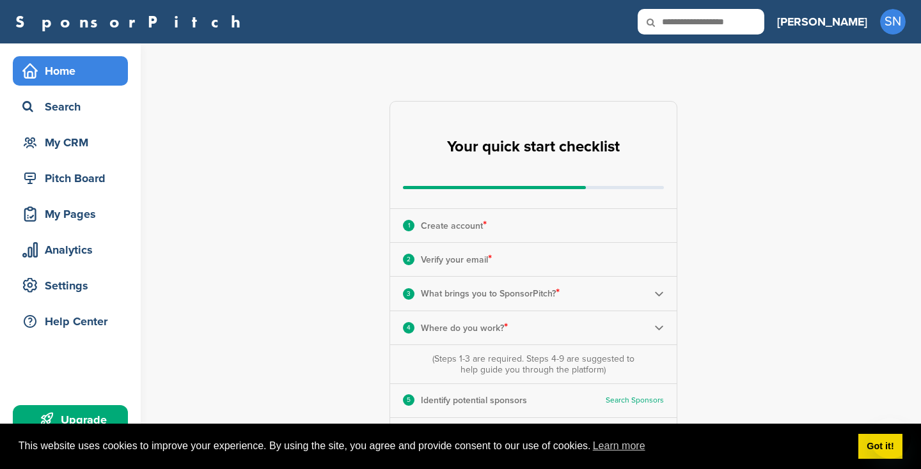 Image resolution: width=921 pixels, height=469 pixels. Describe the element at coordinates (74, 322) in the screenshot. I see `div: Help Center` at that location.